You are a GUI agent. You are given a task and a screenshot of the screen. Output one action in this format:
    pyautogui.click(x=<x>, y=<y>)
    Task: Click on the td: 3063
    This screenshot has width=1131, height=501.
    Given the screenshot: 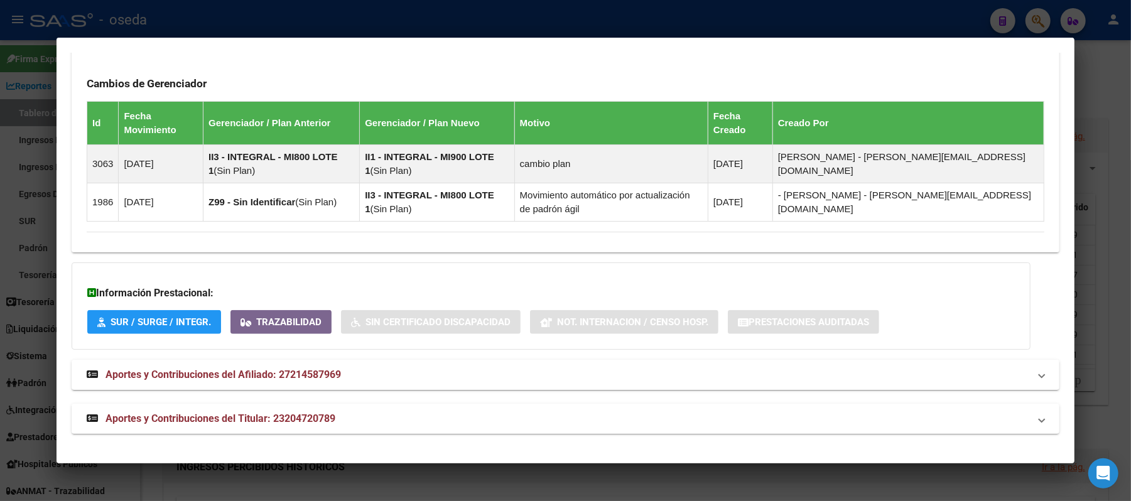 What is the action you would take?
    pyautogui.click(x=103, y=164)
    